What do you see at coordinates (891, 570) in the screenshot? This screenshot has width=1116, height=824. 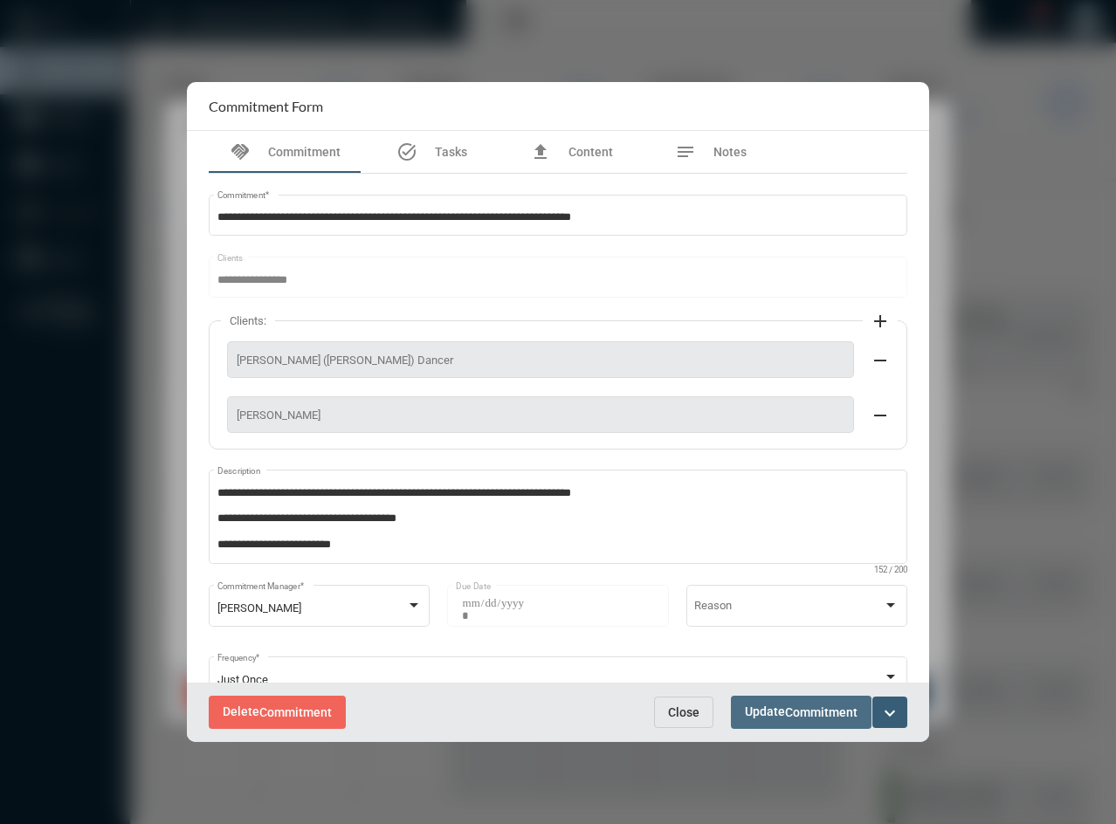 I see `mat-hint: 152 / 200` at bounding box center [891, 570].